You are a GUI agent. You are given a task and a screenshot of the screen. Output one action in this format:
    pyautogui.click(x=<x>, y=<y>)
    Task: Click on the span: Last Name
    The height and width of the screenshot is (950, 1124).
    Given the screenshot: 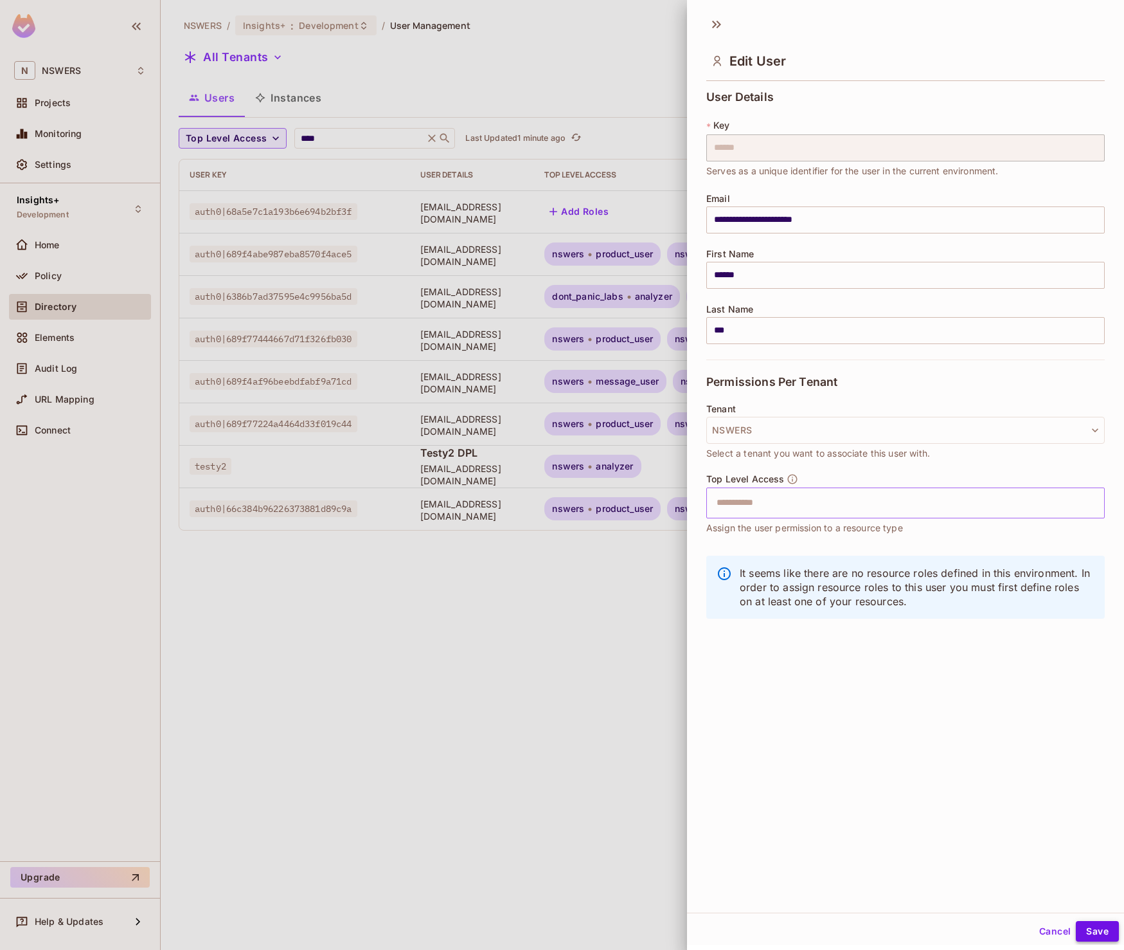 What is the action you would take?
    pyautogui.click(x=730, y=309)
    